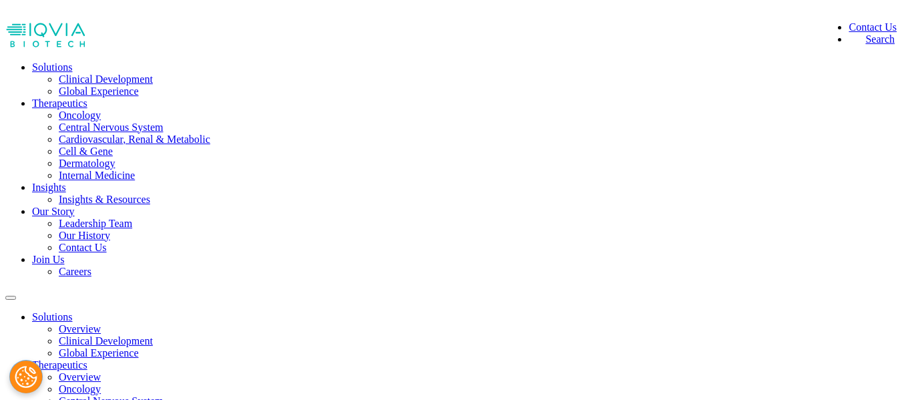  What do you see at coordinates (53, 211) in the screenshot?
I see `a: Our Story` at bounding box center [53, 211].